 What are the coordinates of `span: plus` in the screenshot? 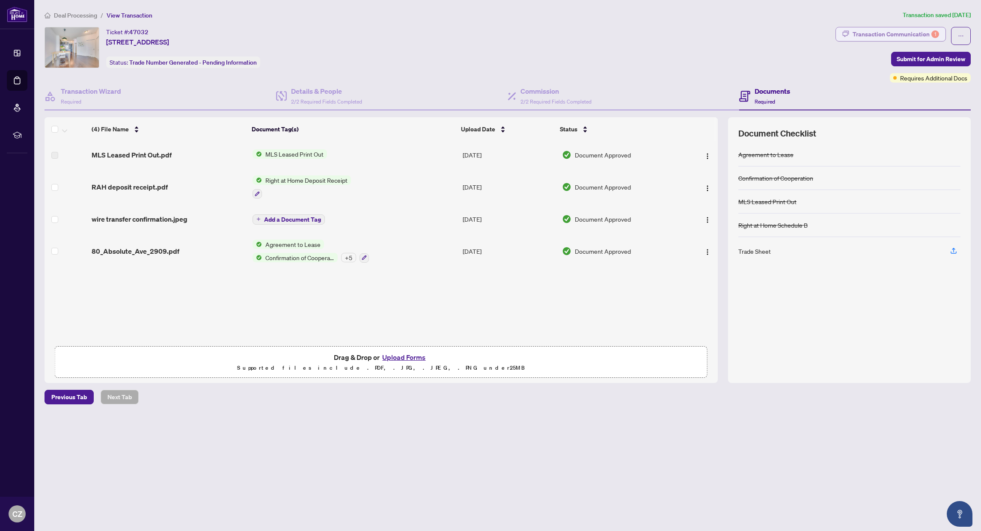 It's located at (258, 219).